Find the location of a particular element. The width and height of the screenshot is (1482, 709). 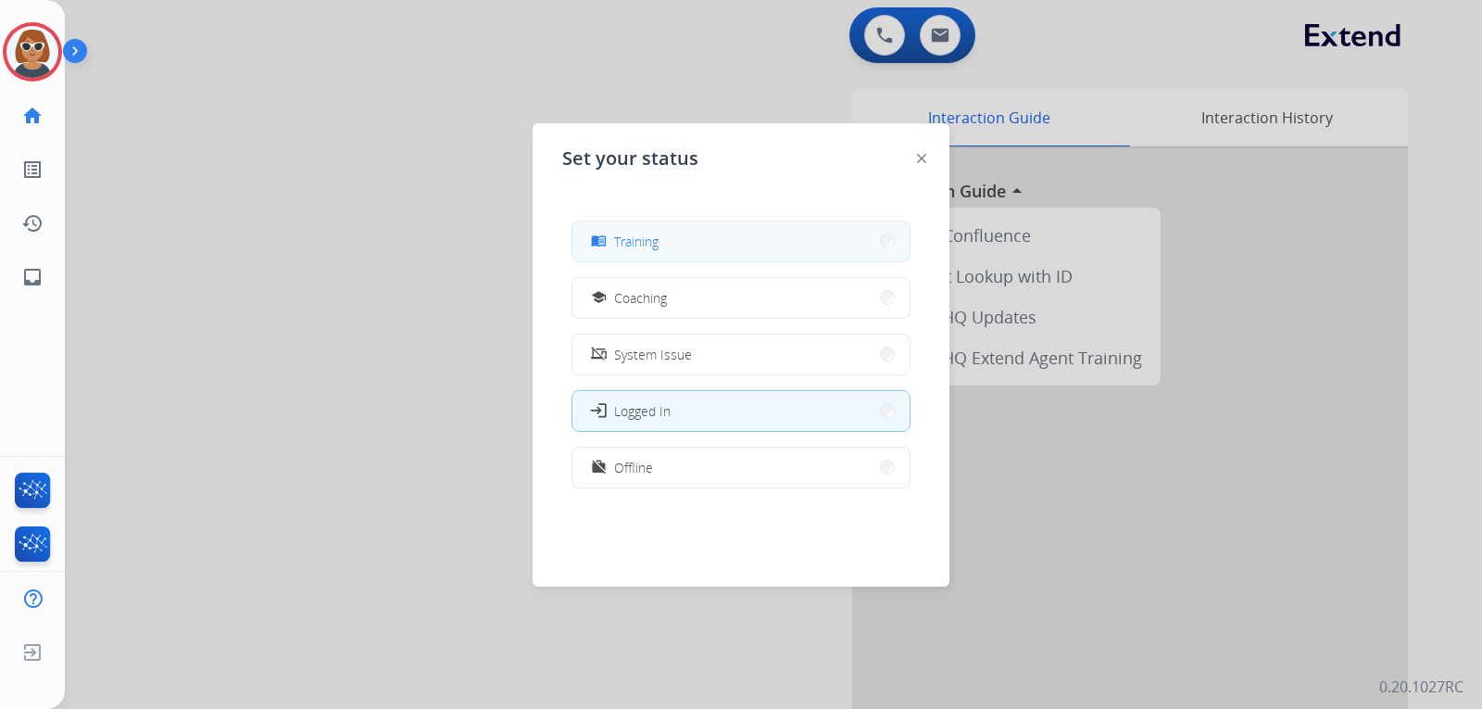

img: avatar is located at coordinates (32, 52).